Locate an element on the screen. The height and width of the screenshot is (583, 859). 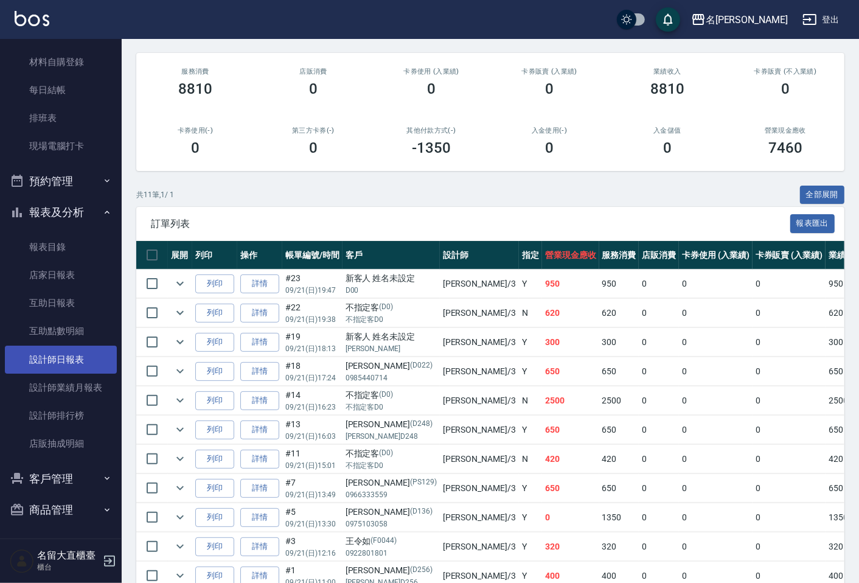
p: 0922801801 is located at coordinates (391, 553).